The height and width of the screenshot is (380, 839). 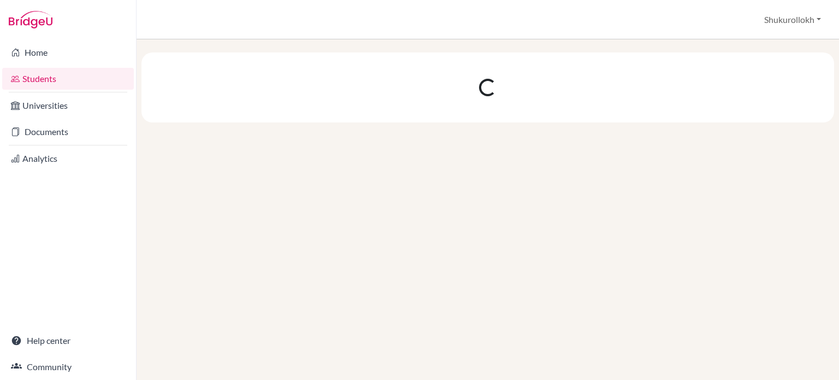 I want to click on a: Documents, so click(x=68, y=132).